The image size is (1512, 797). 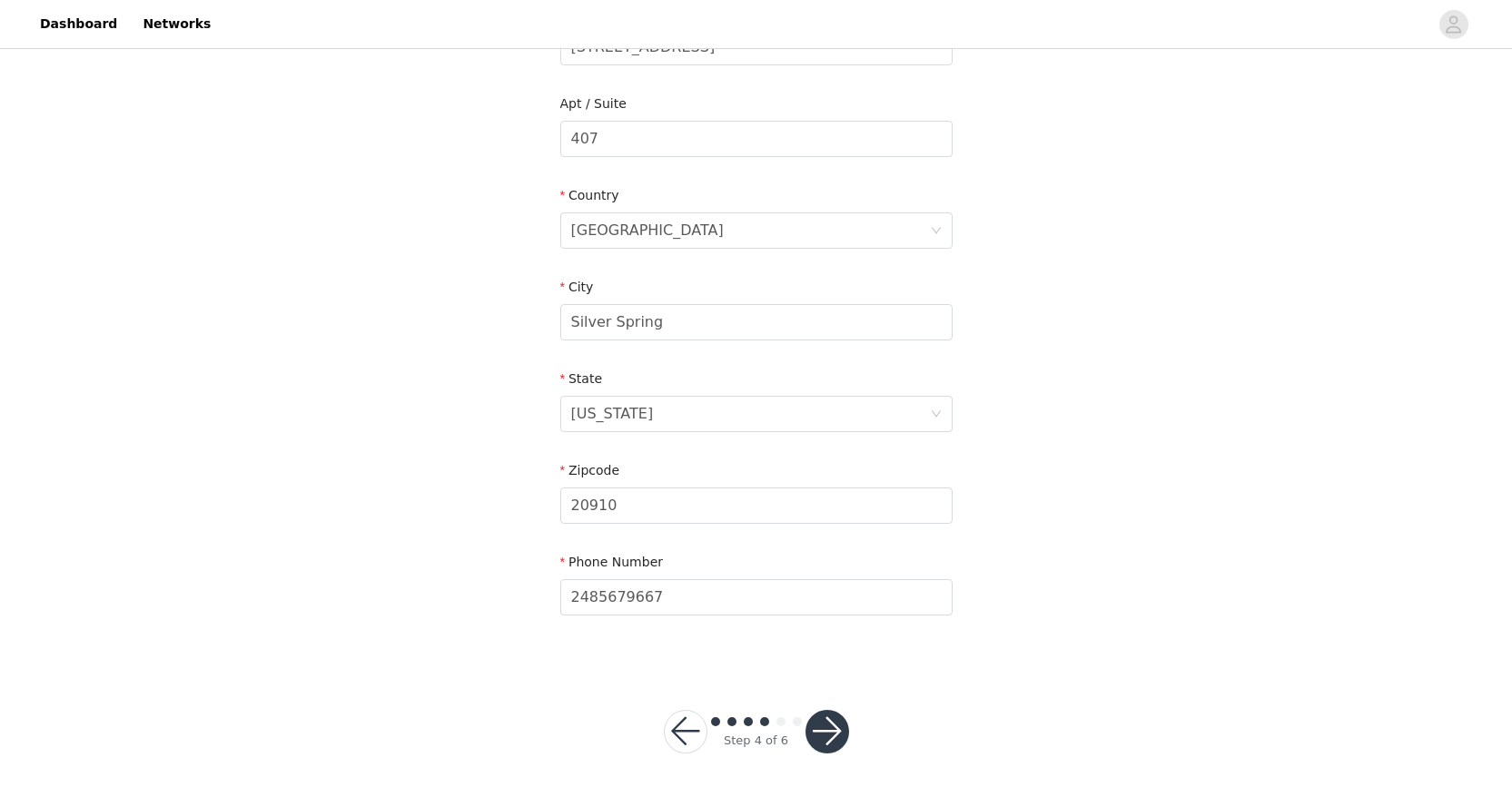 I want to click on label: Apt / Suite, so click(x=593, y=103).